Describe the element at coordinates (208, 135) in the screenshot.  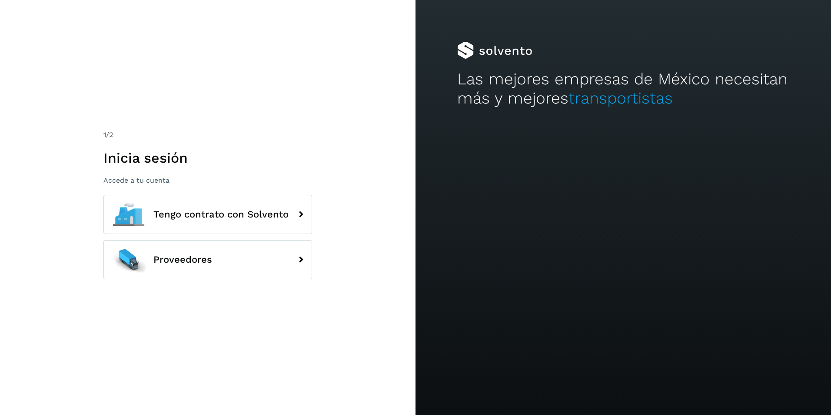
I see `div: /2` at that location.